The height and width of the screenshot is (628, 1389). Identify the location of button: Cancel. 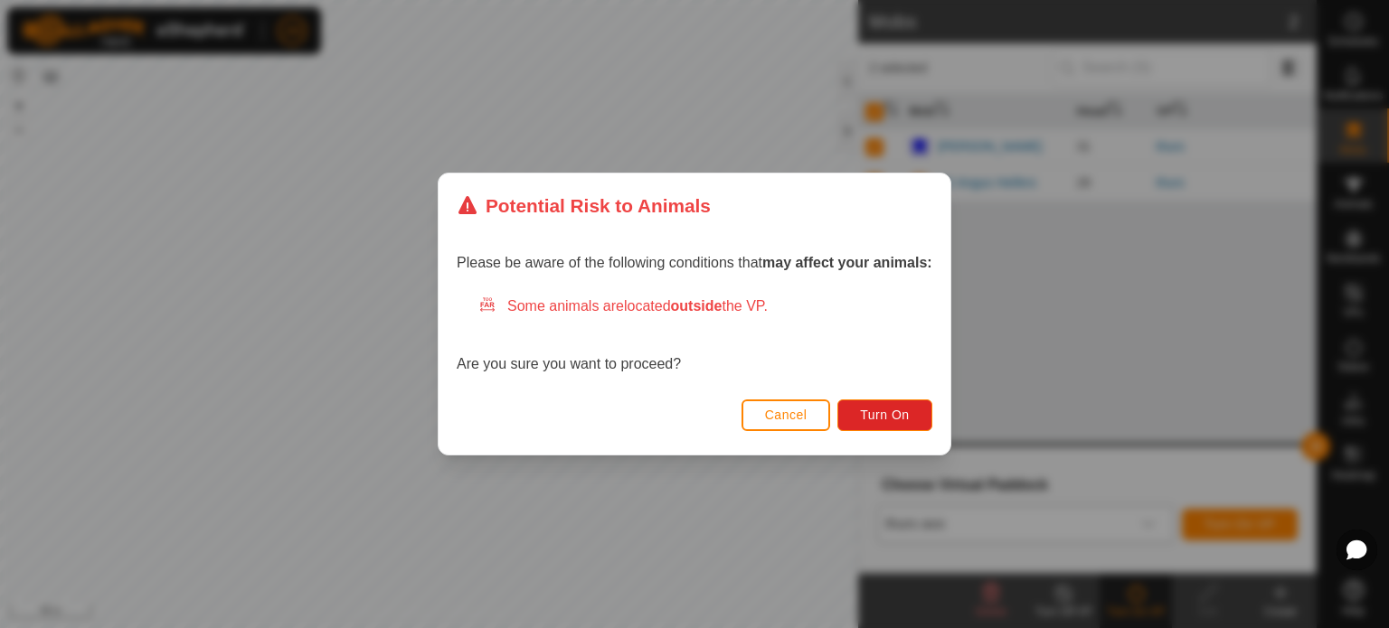
(786, 415).